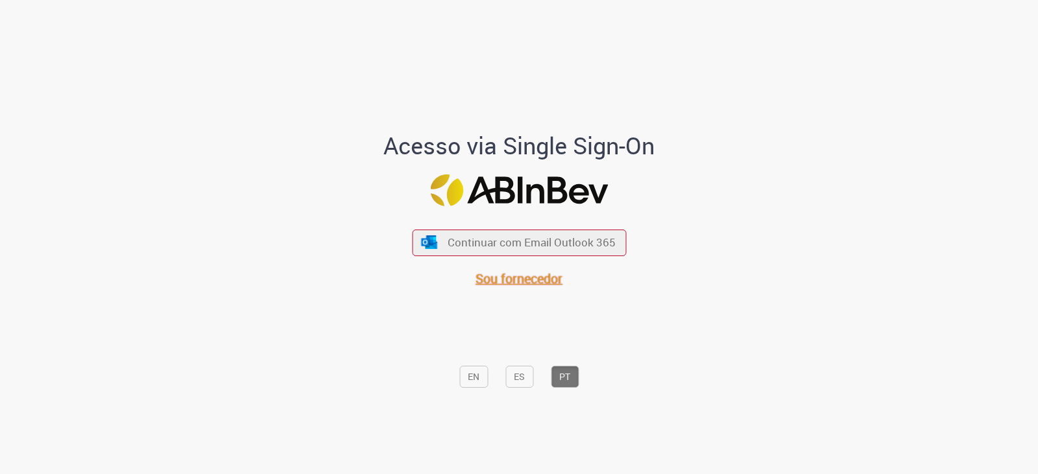 This screenshot has width=1038, height=474. Describe the element at coordinates (473, 377) in the screenshot. I see `button: EN` at that location.